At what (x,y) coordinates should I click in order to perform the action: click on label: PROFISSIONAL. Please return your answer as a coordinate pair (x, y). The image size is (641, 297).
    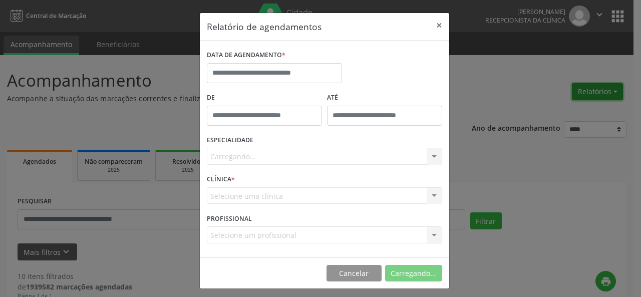
    Looking at the image, I should click on (229, 218).